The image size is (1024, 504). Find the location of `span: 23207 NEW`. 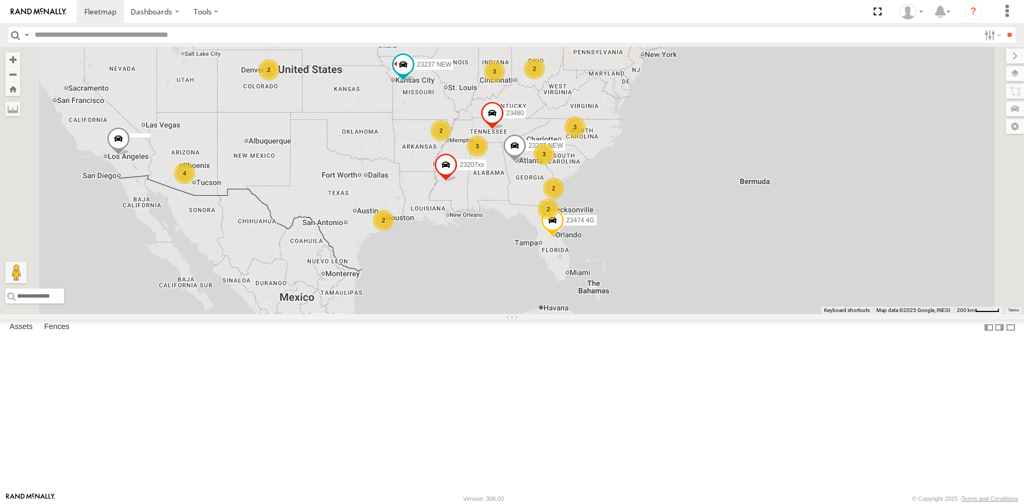

span: 23207 NEW is located at coordinates (546, 146).